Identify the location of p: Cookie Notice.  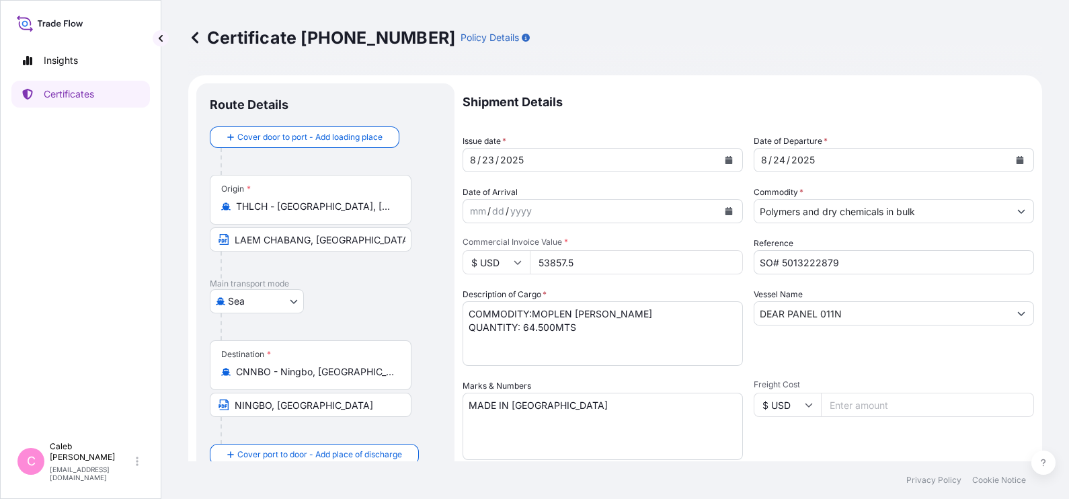
(999, 480).